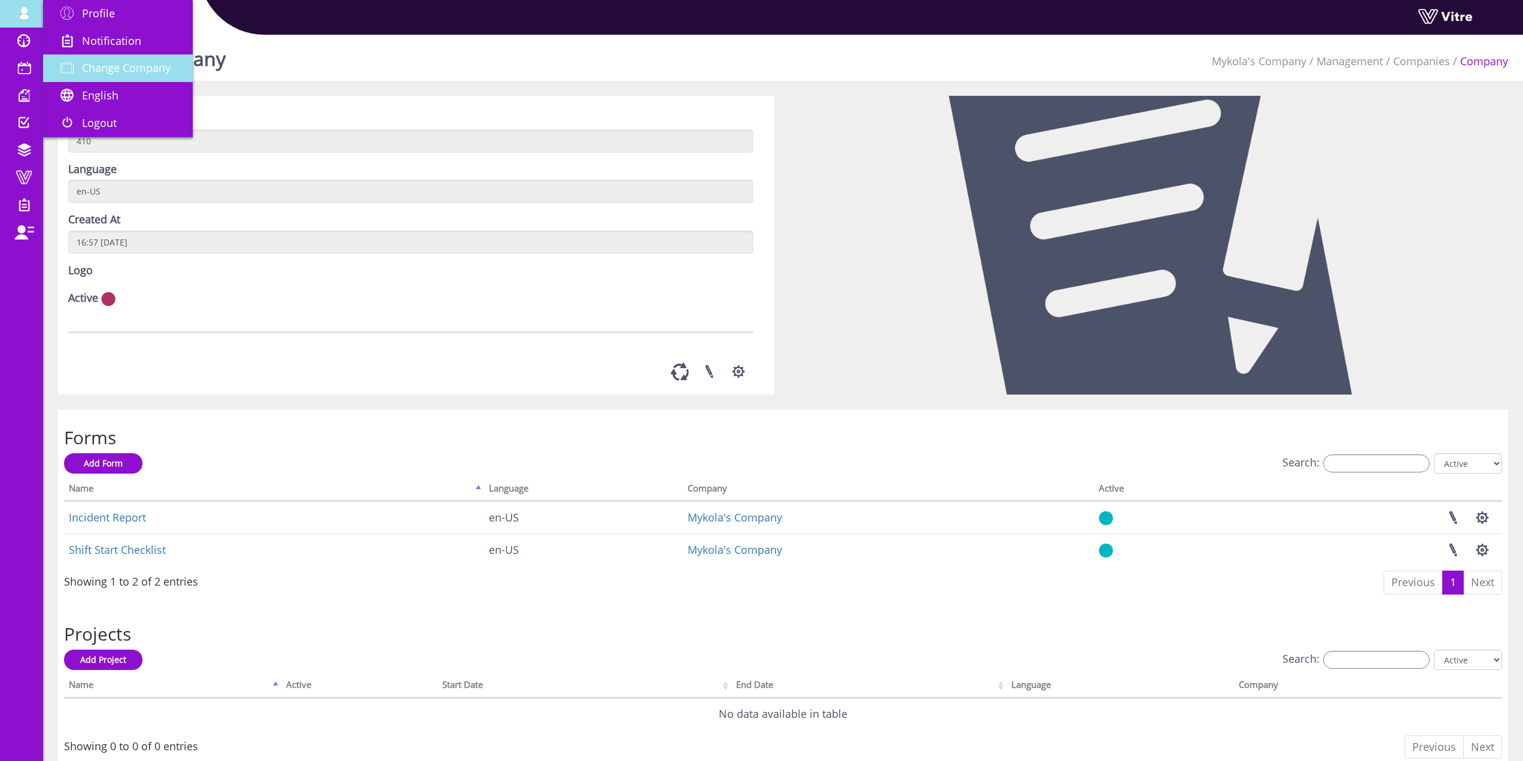  Describe the element at coordinates (118, 68) in the screenshot. I see `a: Change Company` at that location.